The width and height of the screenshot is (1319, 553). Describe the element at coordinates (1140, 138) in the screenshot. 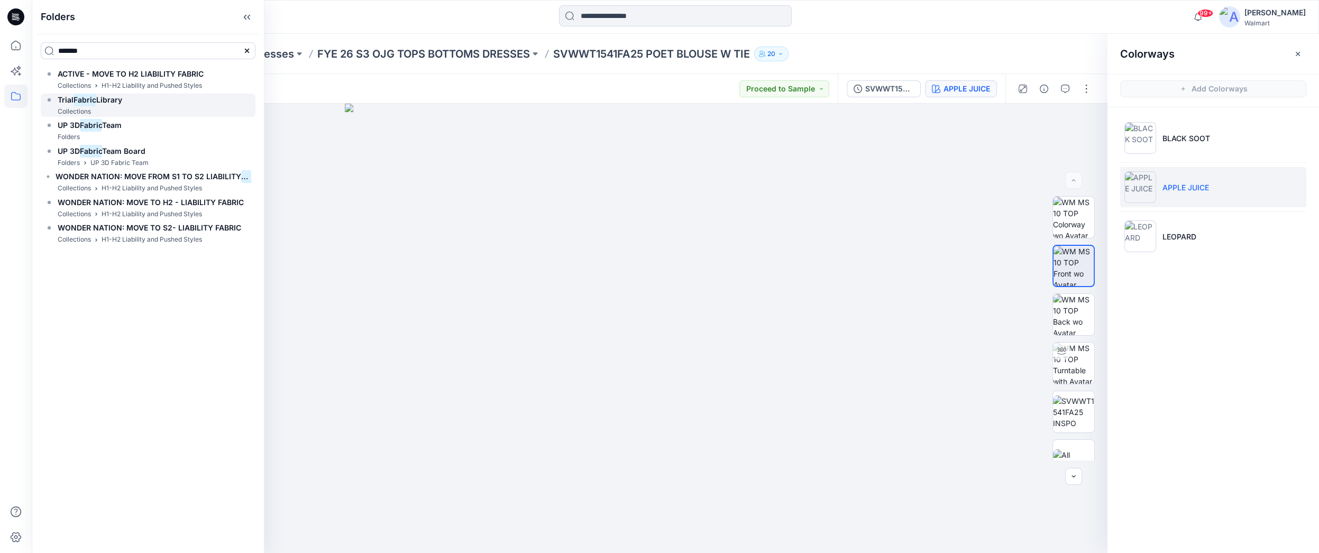

I see `img: BLACK SOOT` at that location.